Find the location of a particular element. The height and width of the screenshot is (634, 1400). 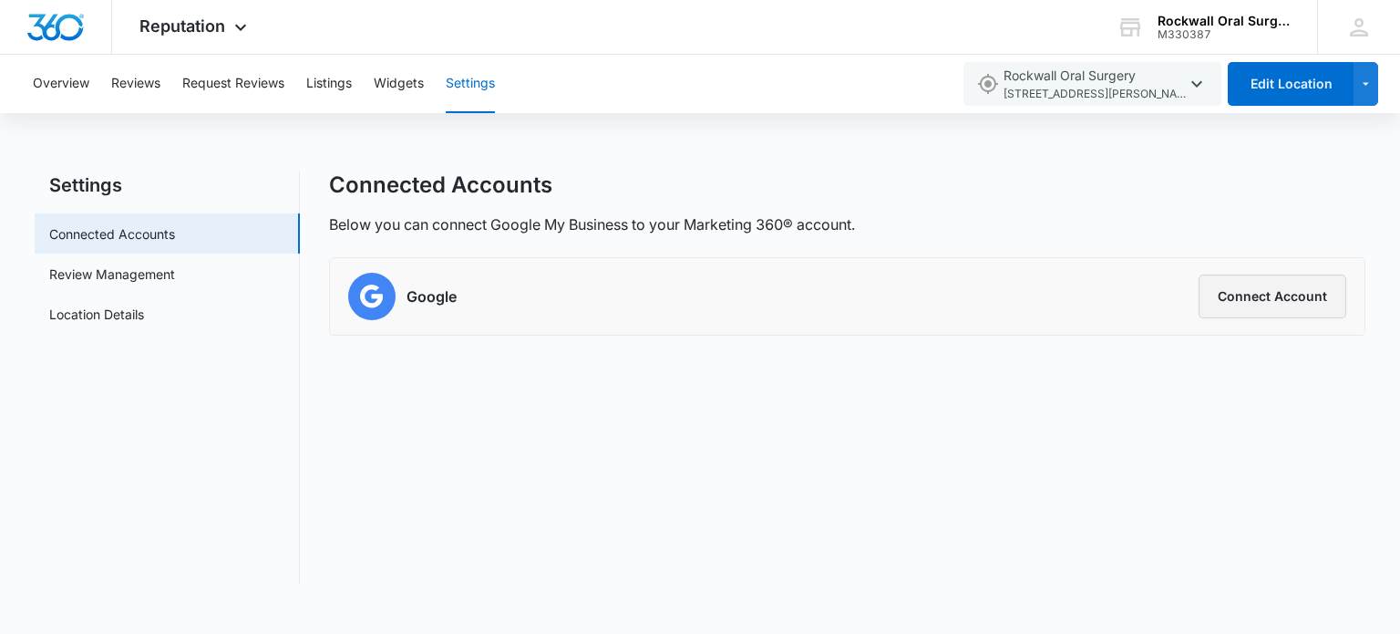

a: Location Details is located at coordinates (97, 314).